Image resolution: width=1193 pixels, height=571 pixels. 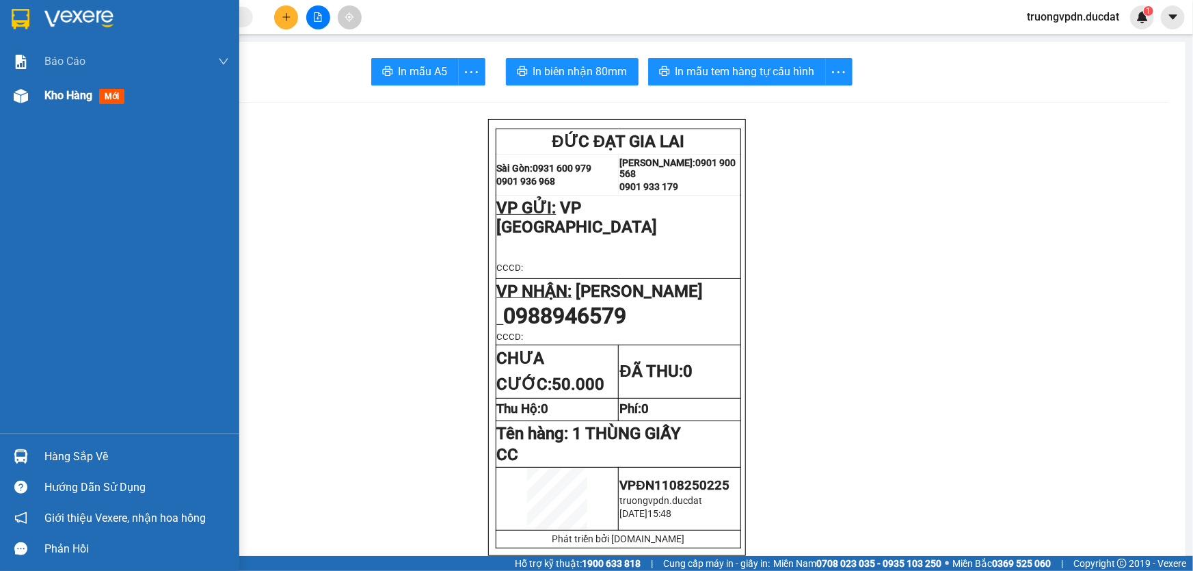 I want to click on div: Hàng sắp về, so click(x=137, y=457).